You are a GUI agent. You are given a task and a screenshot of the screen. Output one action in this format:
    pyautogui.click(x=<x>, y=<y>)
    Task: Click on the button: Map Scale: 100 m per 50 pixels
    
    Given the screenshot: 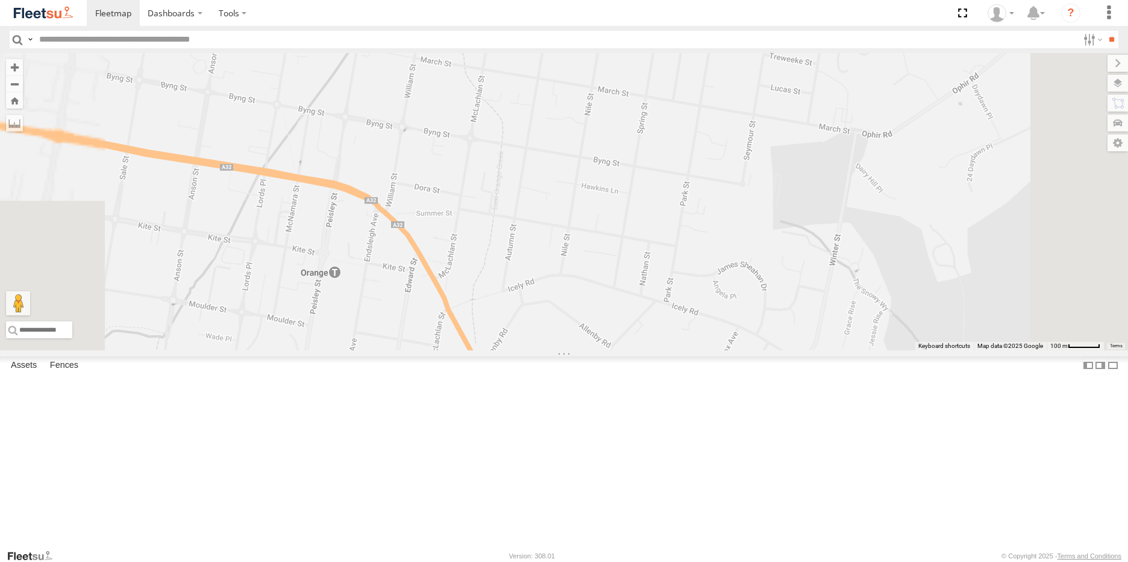 What is the action you would take?
    pyautogui.click(x=1075, y=346)
    